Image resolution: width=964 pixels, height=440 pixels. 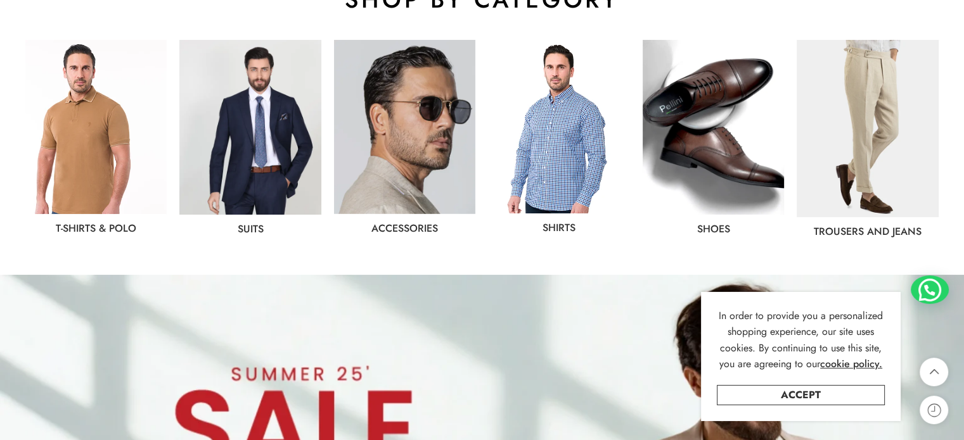 What do you see at coordinates (96, 228) in the screenshot?
I see `a: T-Shirts & Polo` at bounding box center [96, 228].